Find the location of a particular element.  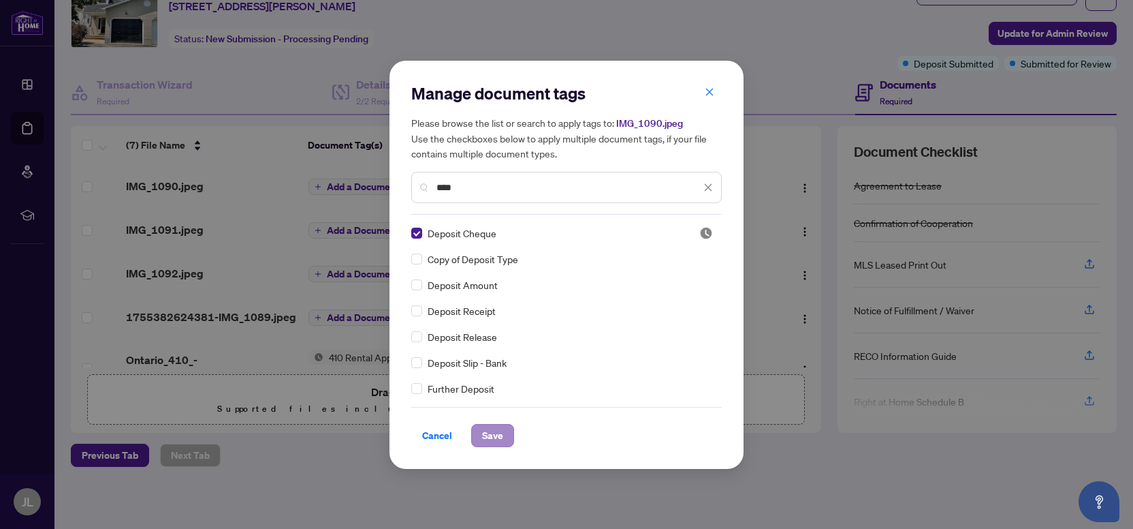

span: Deposit Cheque is located at coordinates (462, 233).